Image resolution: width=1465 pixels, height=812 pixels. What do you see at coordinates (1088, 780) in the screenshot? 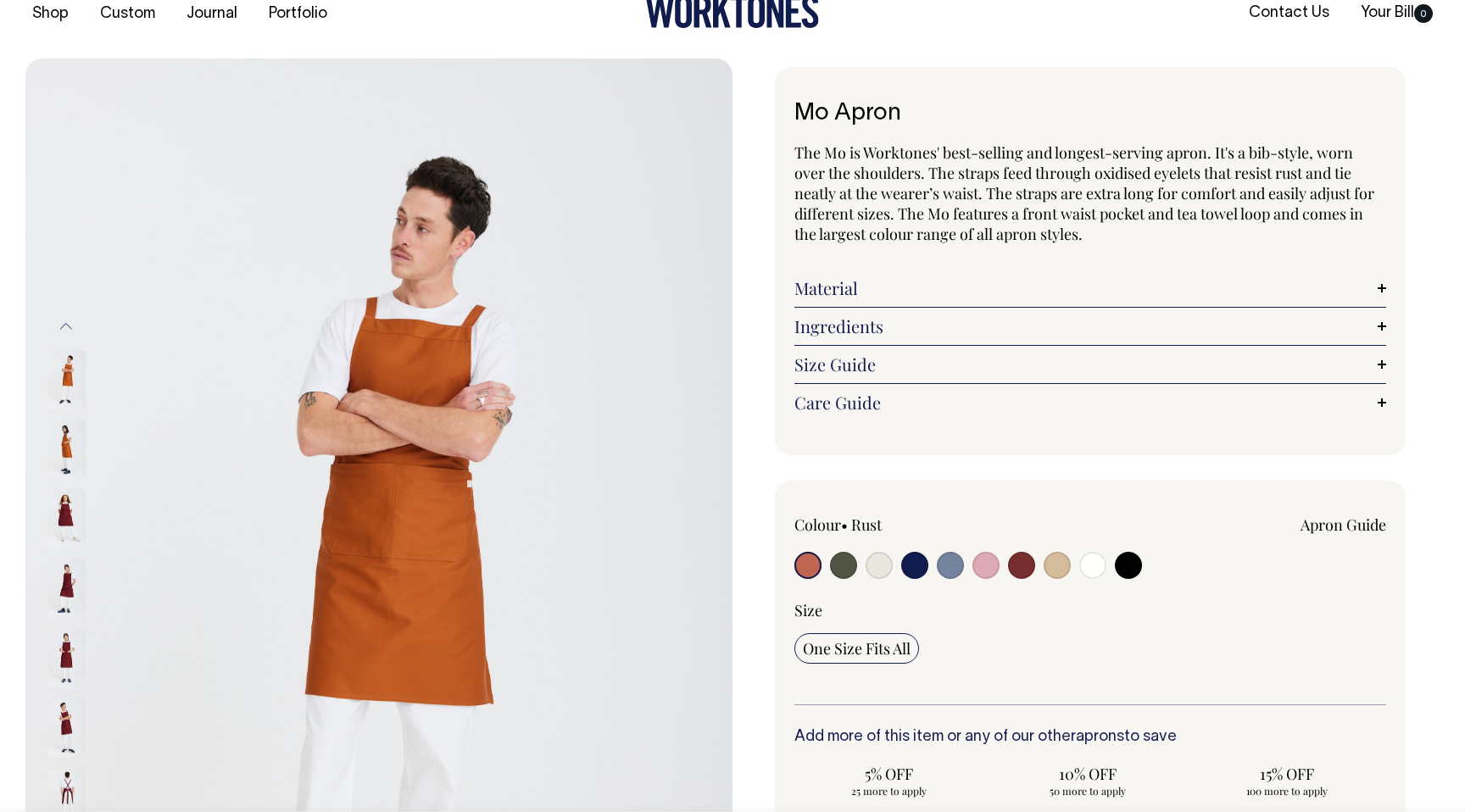
I see `input: 10% OFF 50 more to apply` at bounding box center [1088, 780].